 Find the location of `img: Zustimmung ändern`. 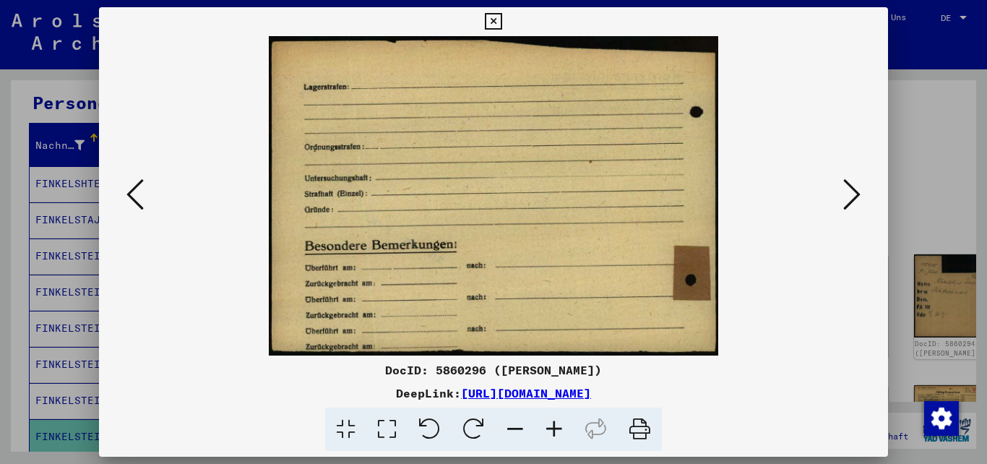

img: Zustimmung ändern is located at coordinates (941, 418).